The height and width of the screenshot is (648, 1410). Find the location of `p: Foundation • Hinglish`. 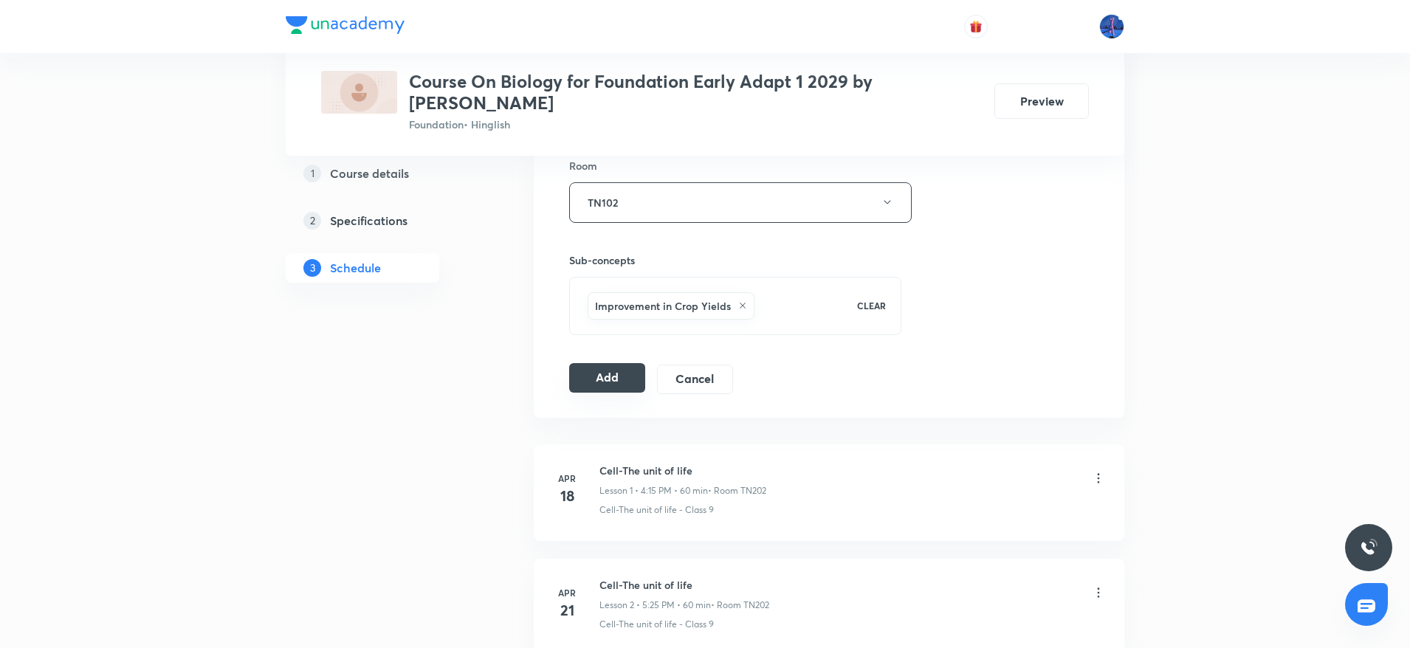

p: Foundation • Hinglish is located at coordinates (695, 124).